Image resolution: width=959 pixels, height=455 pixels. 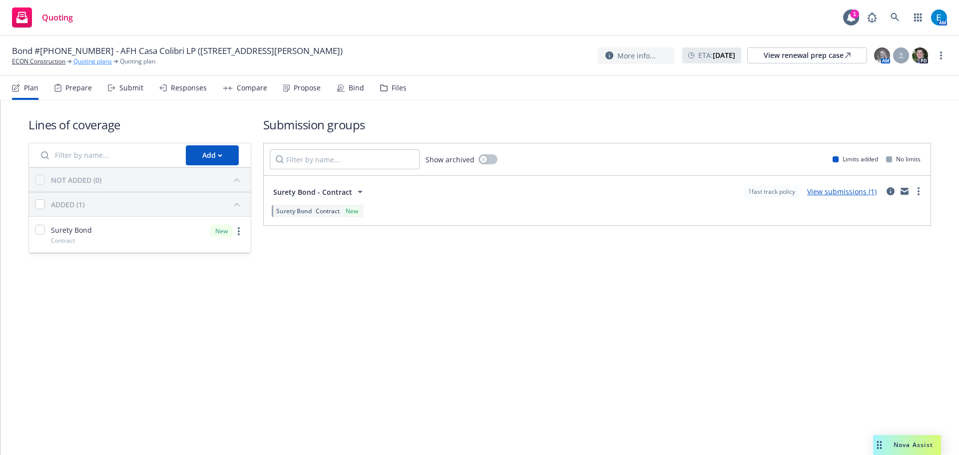 I want to click on span: Nova Assist, so click(x=913, y=445).